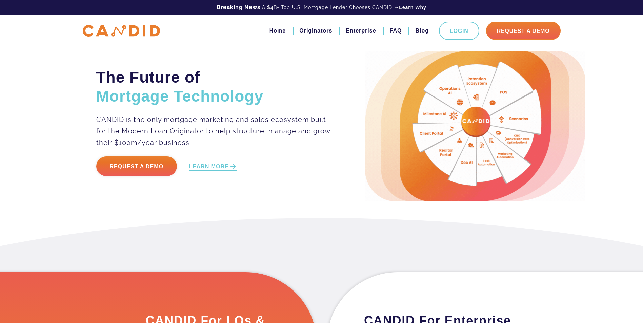 The height and width of the screenshot is (323, 643). I want to click on a: Request a Demo, so click(137, 166).